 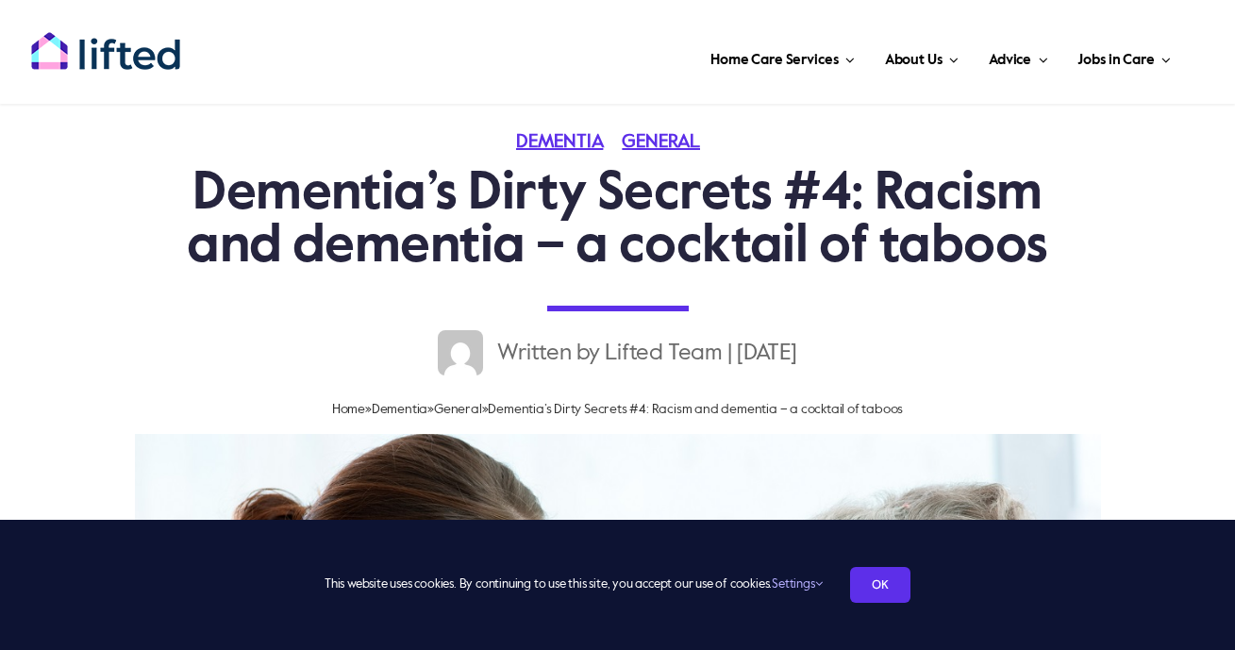 I want to click on a: Home Care Services, so click(x=782, y=57).